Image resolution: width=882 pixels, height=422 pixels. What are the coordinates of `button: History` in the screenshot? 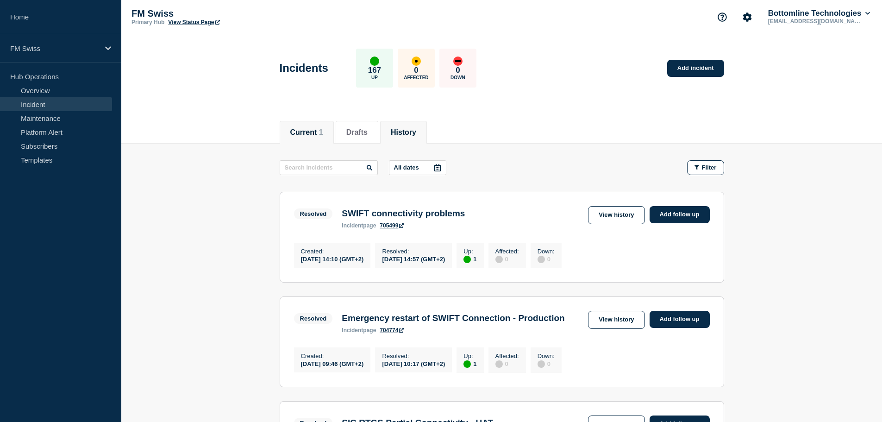 It's located at (403, 132).